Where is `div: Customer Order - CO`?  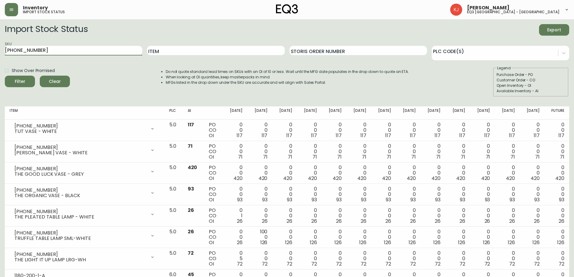
div: Customer Order - CO is located at coordinates (531, 80).